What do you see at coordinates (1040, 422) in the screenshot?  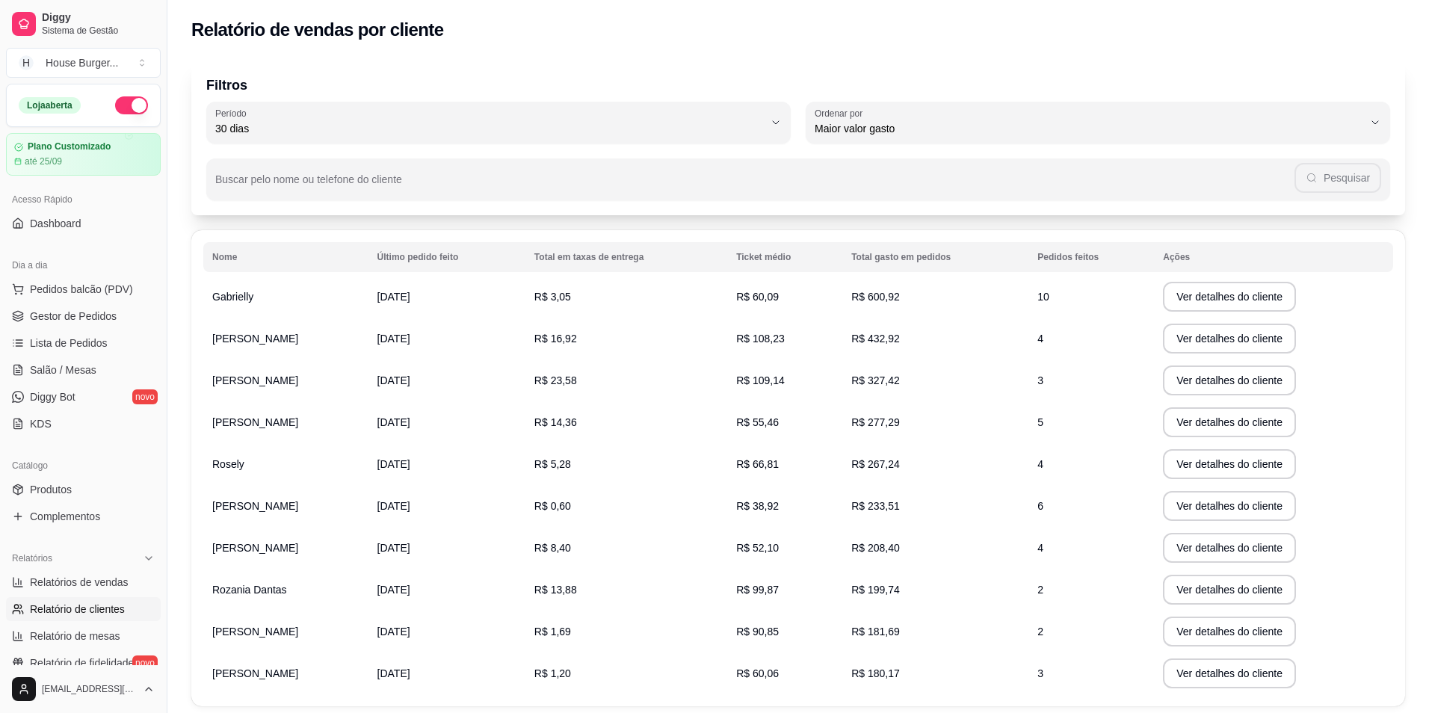 I see `span: 5` at bounding box center [1040, 422].